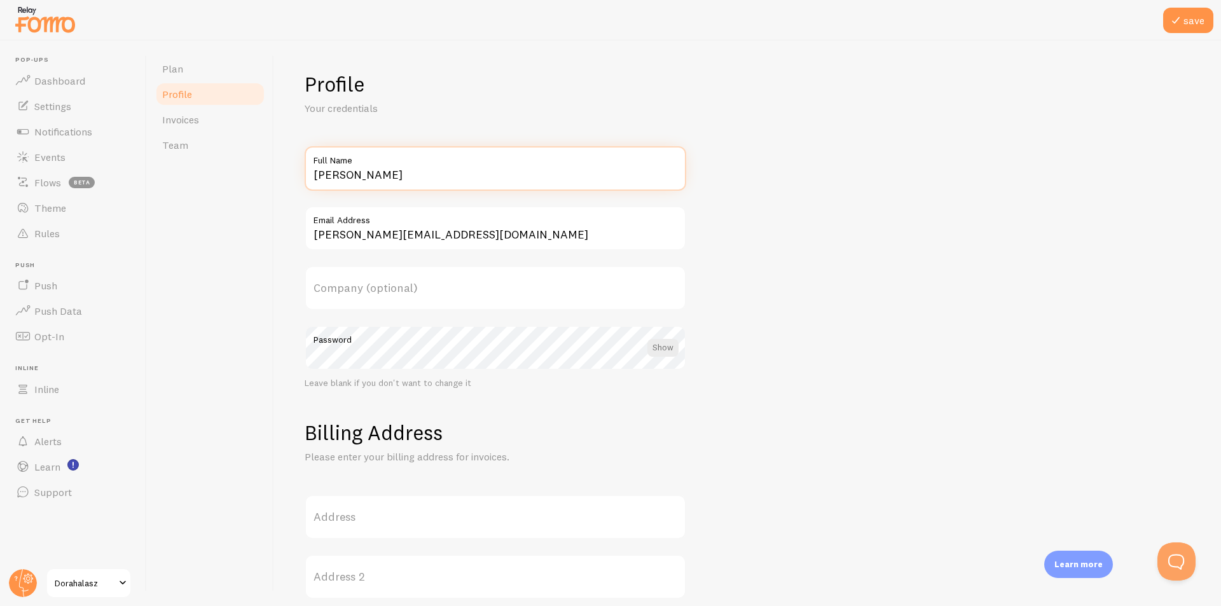 The width and height of the screenshot is (1221, 606). I want to click on a: Inline, so click(73, 389).